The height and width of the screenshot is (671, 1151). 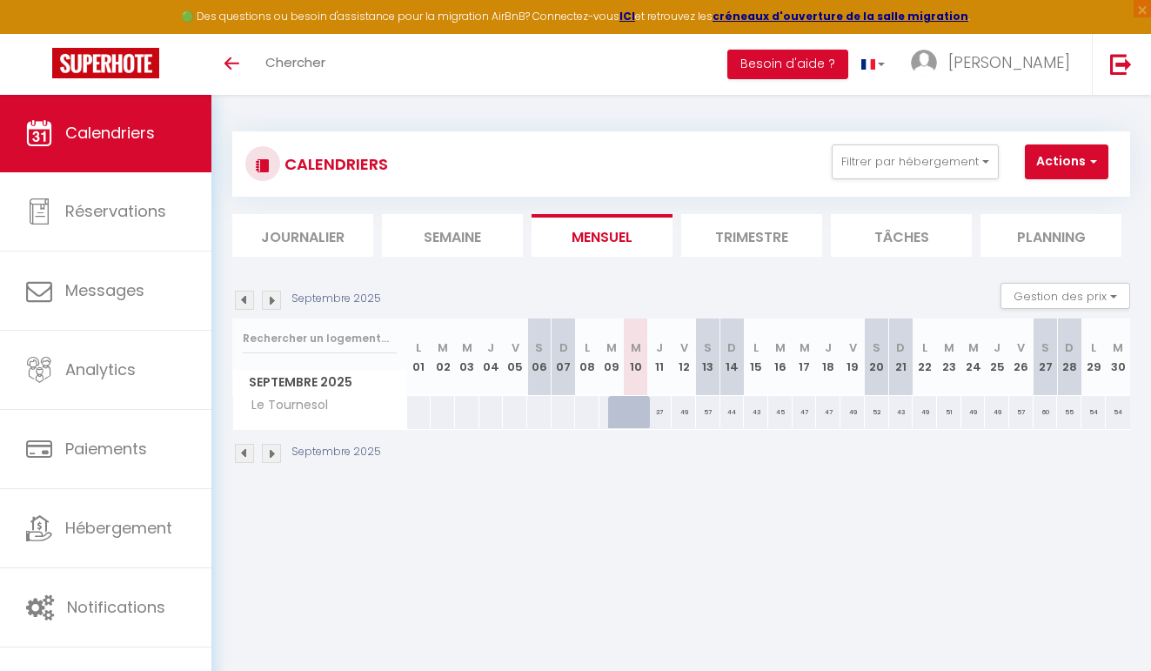 I want to click on button: Besoin d'aide ?, so click(x=787, y=64).